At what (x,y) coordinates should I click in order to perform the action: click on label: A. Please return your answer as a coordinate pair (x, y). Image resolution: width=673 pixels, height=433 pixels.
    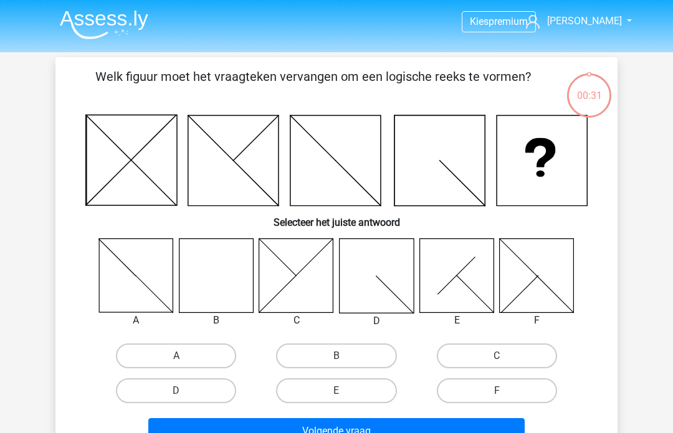
    Looking at the image, I should click on (176, 356).